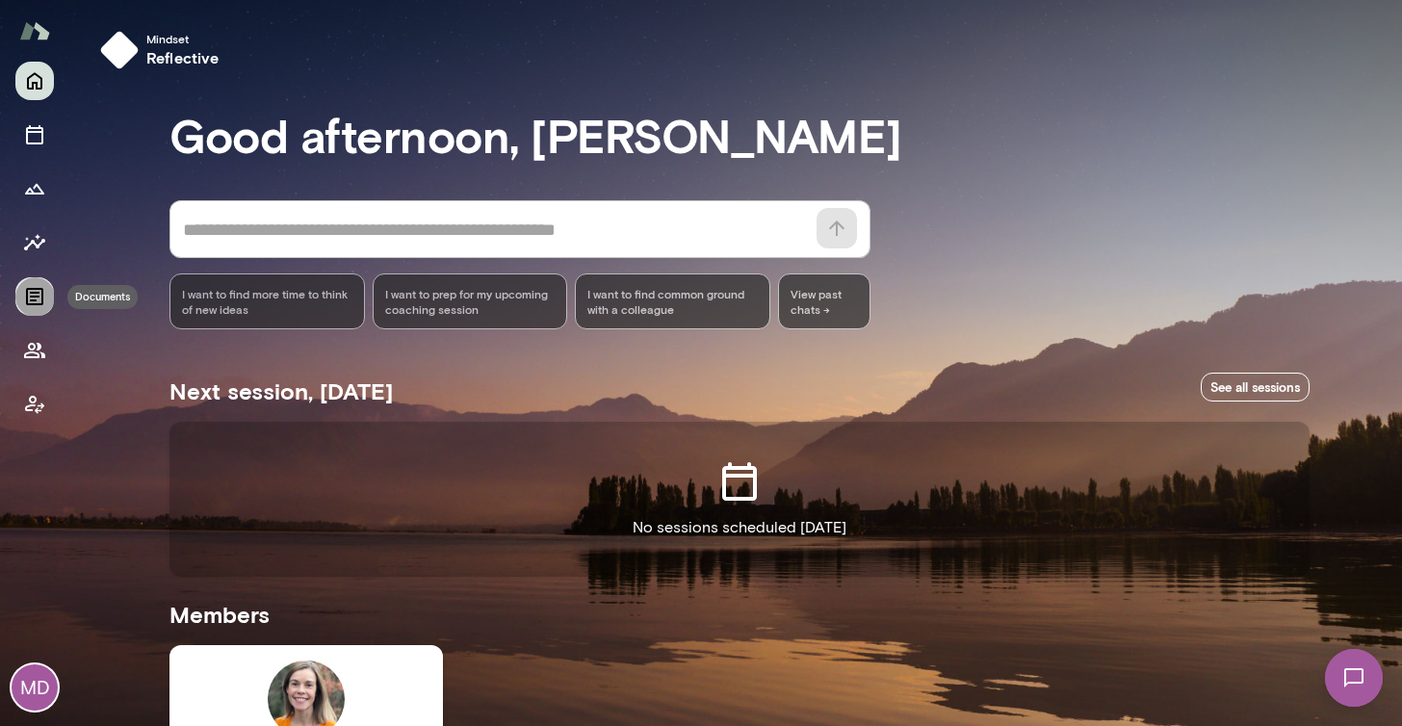 The height and width of the screenshot is (726, 1402). What do you see at coordinates (470, 301) in the screenshot?
I see `span: I want to prep for my upcoming coaching session` at bounding box center [470, 301].